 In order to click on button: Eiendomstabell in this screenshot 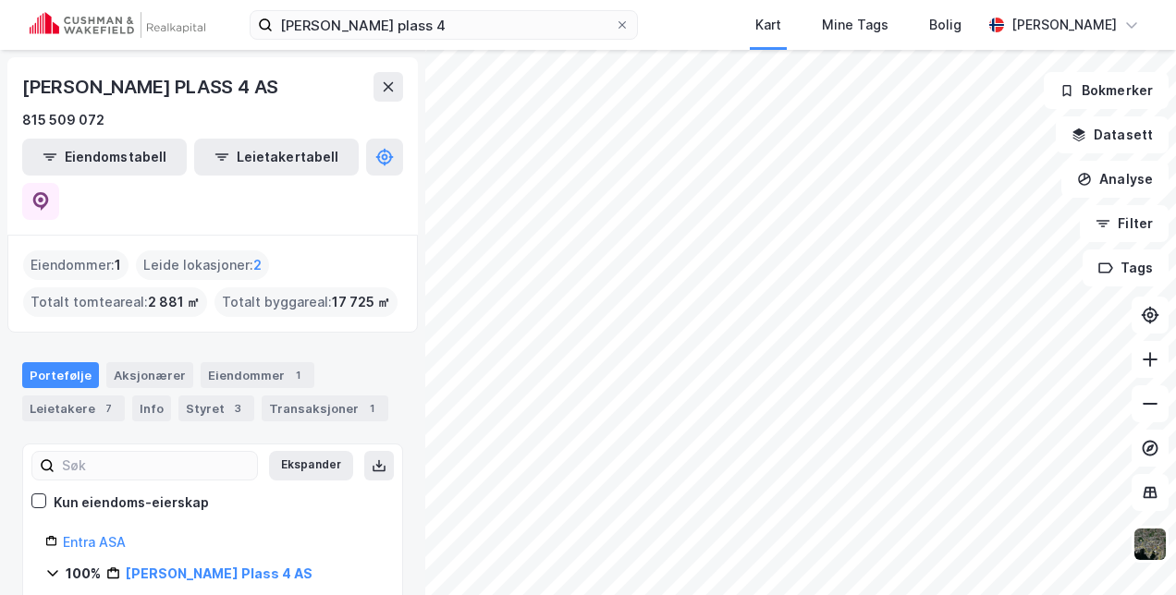, I will do `click(104, 157)`.